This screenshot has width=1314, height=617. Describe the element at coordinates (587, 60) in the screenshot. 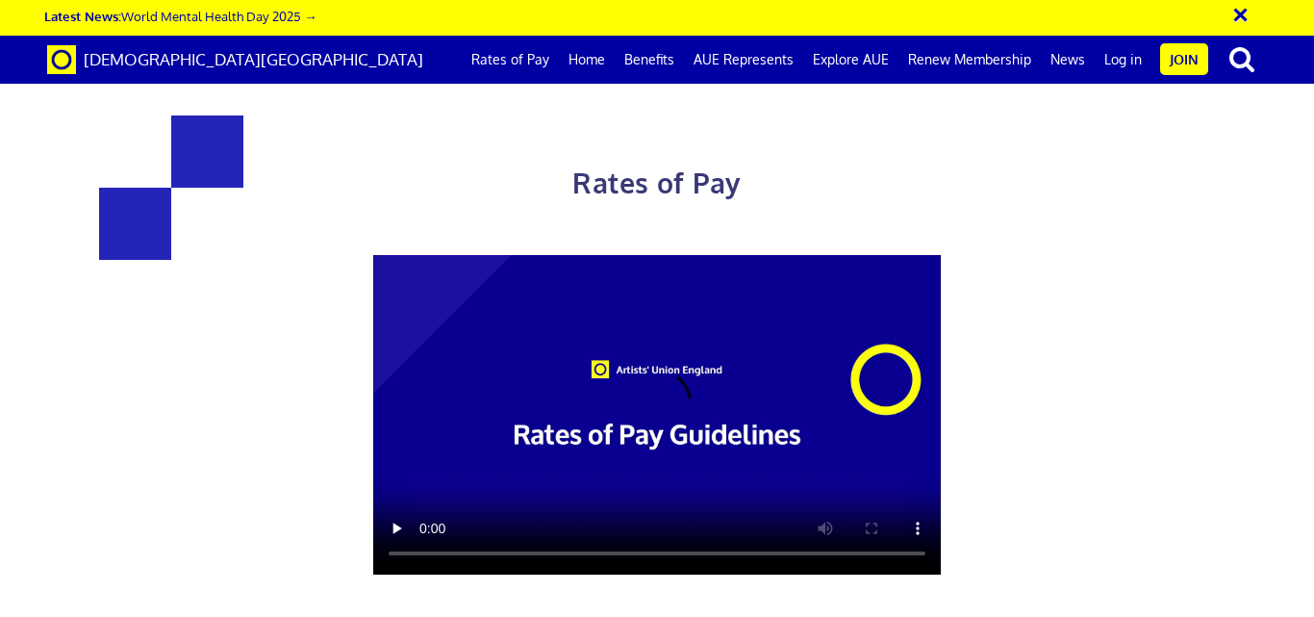

I see `a: Home` at that location.